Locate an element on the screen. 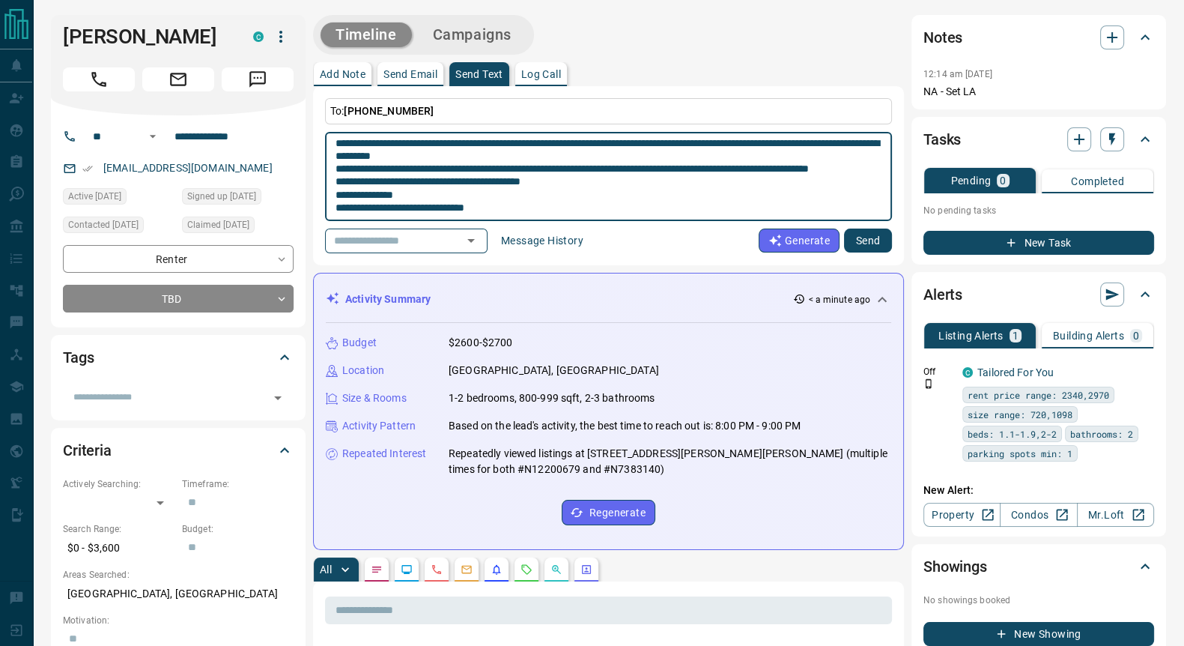  button: New Task is located at coordinates (1039, 243).